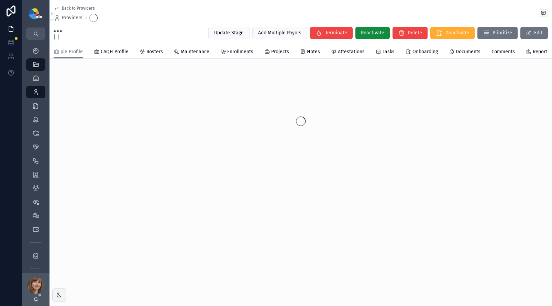 This screenshot has width=552, height=306. Describe the element at coordinates (280, 33) in the screenshot. I see `button: Add Multiple Payors` at that location.